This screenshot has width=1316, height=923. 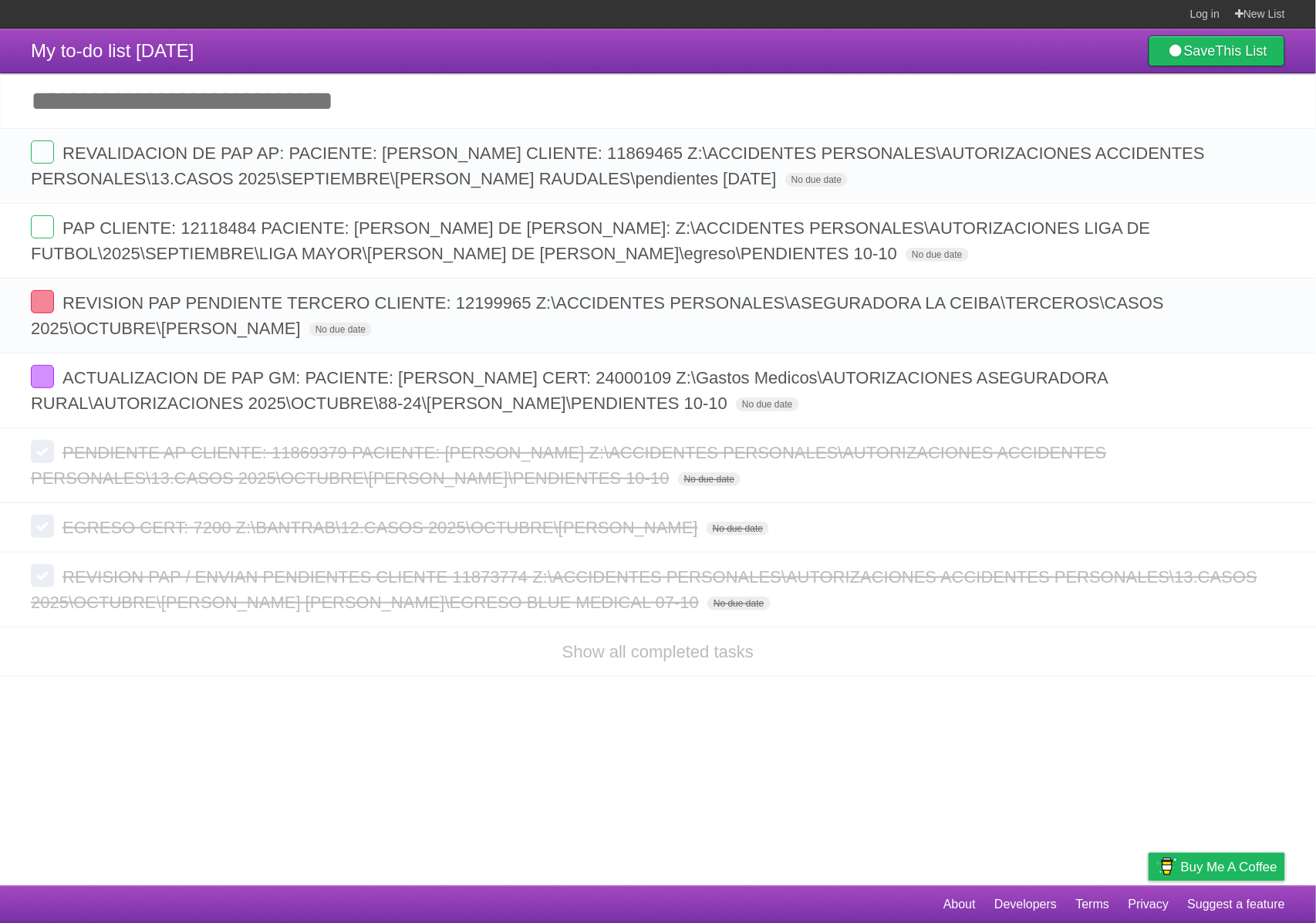 I want to click on a: About, so click(x=960, y=904).